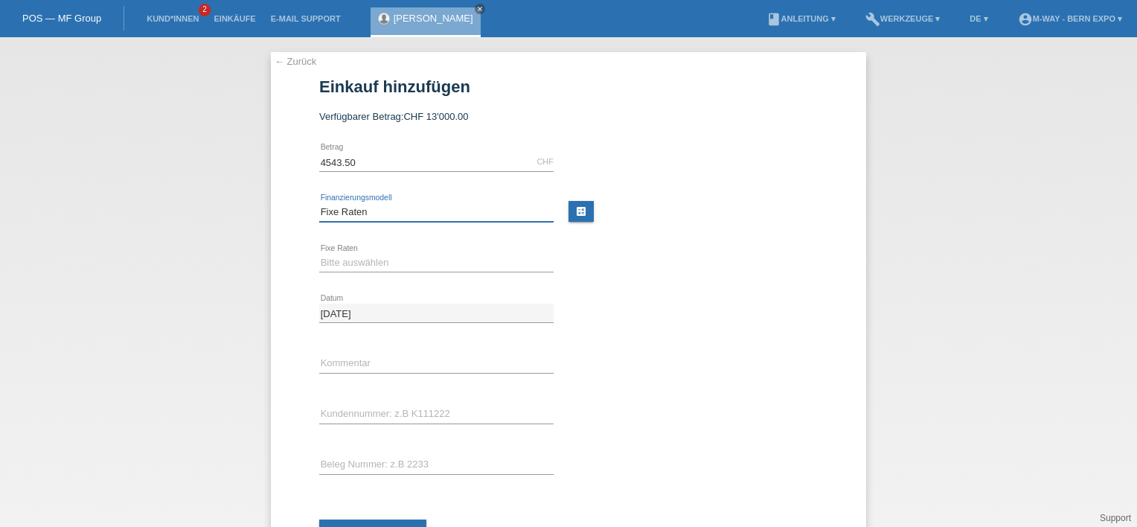 This screenshot has height=527, width=1137. What do you see at coordinates (435, 116) in the screenshot?
I see `span: CHF 13'000.00` at bounding box center [435, 116].